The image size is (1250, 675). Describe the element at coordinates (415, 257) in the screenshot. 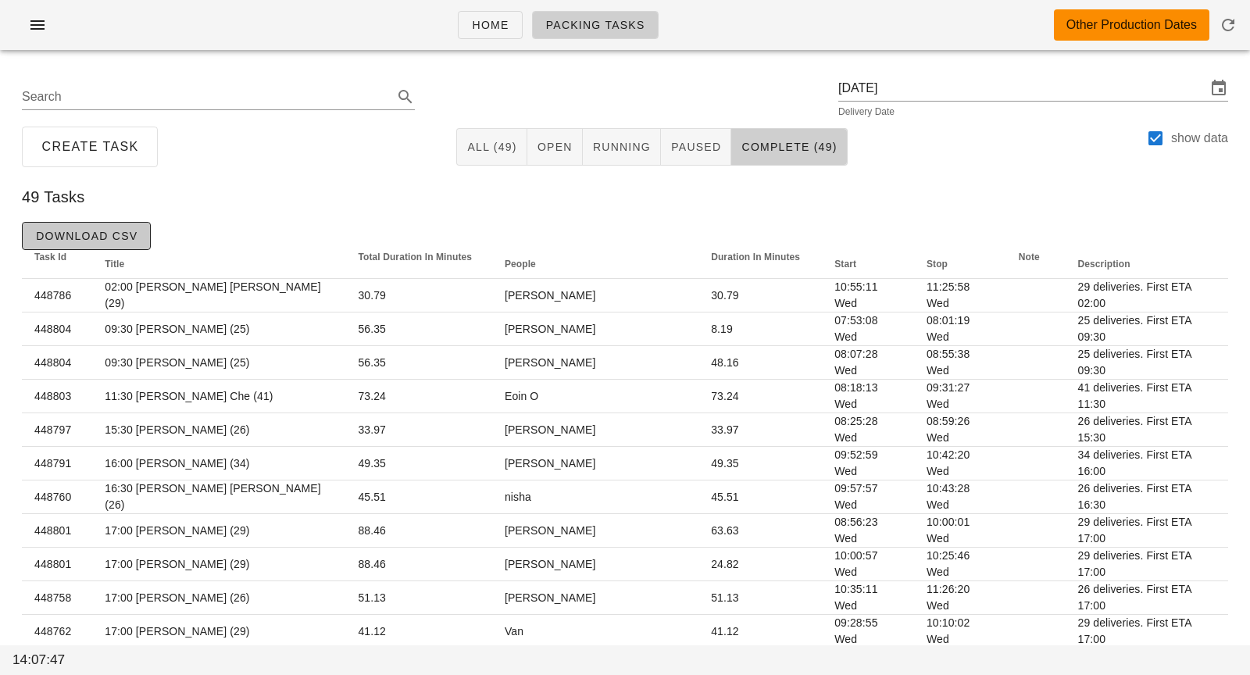

I see `span: Total Duration In Minutes` at that location.